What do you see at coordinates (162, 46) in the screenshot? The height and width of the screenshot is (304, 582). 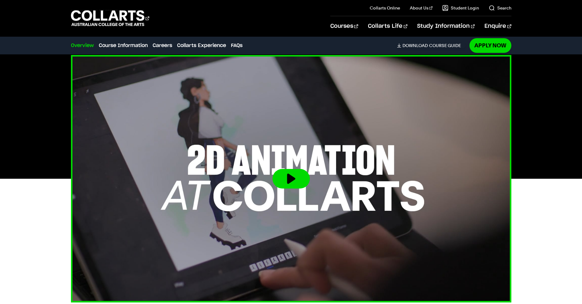 I see `a: Careers` at bounding box center [162, 46].